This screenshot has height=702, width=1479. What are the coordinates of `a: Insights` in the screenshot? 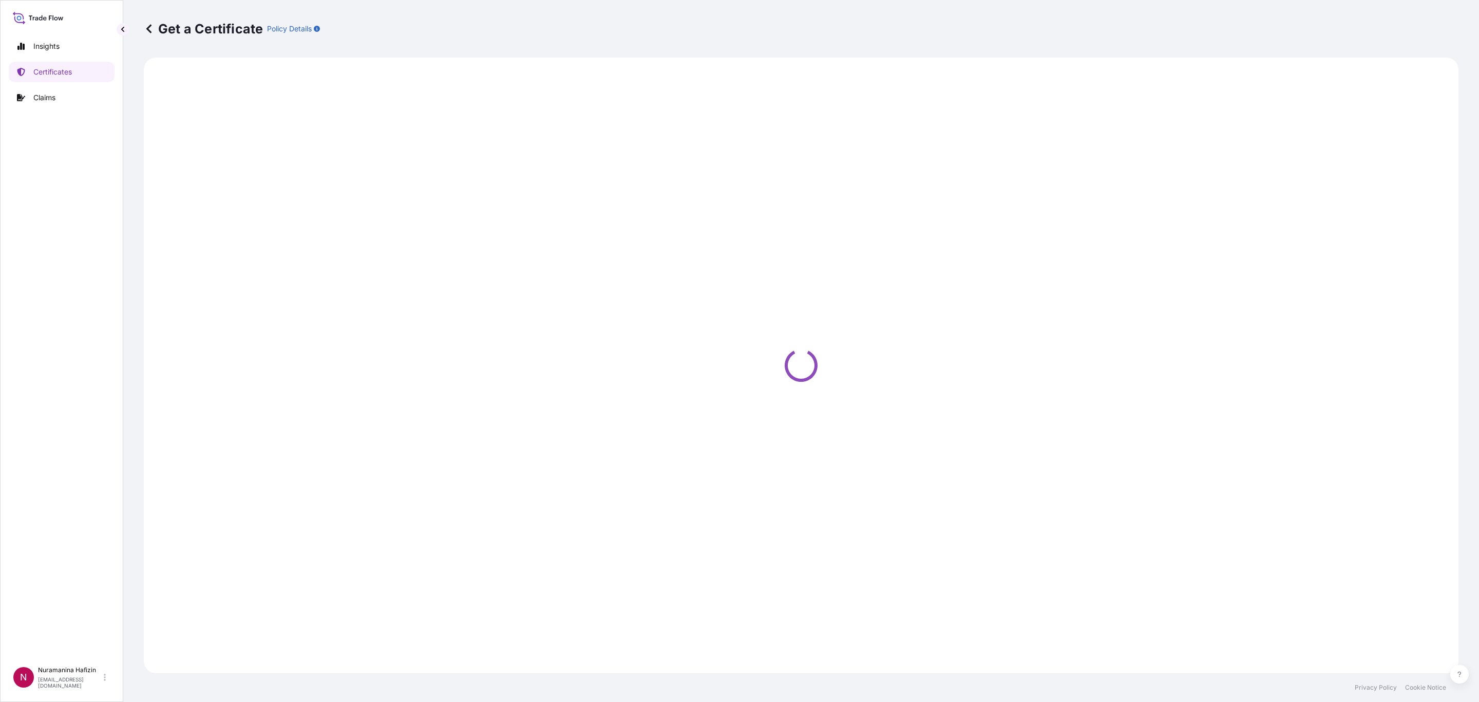 It's located at (62, 46).